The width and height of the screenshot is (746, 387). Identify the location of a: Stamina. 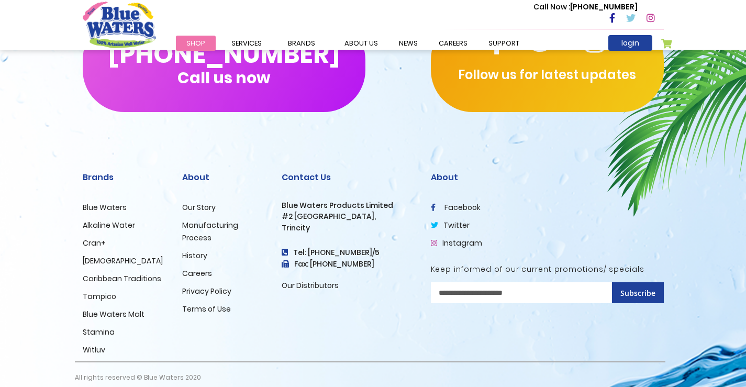
(98, 332).